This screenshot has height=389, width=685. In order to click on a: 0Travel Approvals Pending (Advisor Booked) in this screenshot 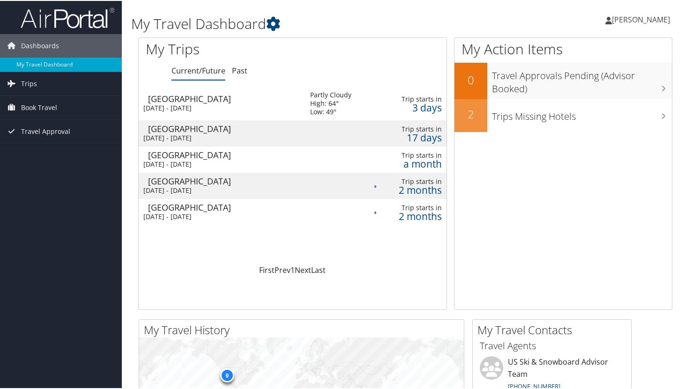, I will do `click(563, 80)`.